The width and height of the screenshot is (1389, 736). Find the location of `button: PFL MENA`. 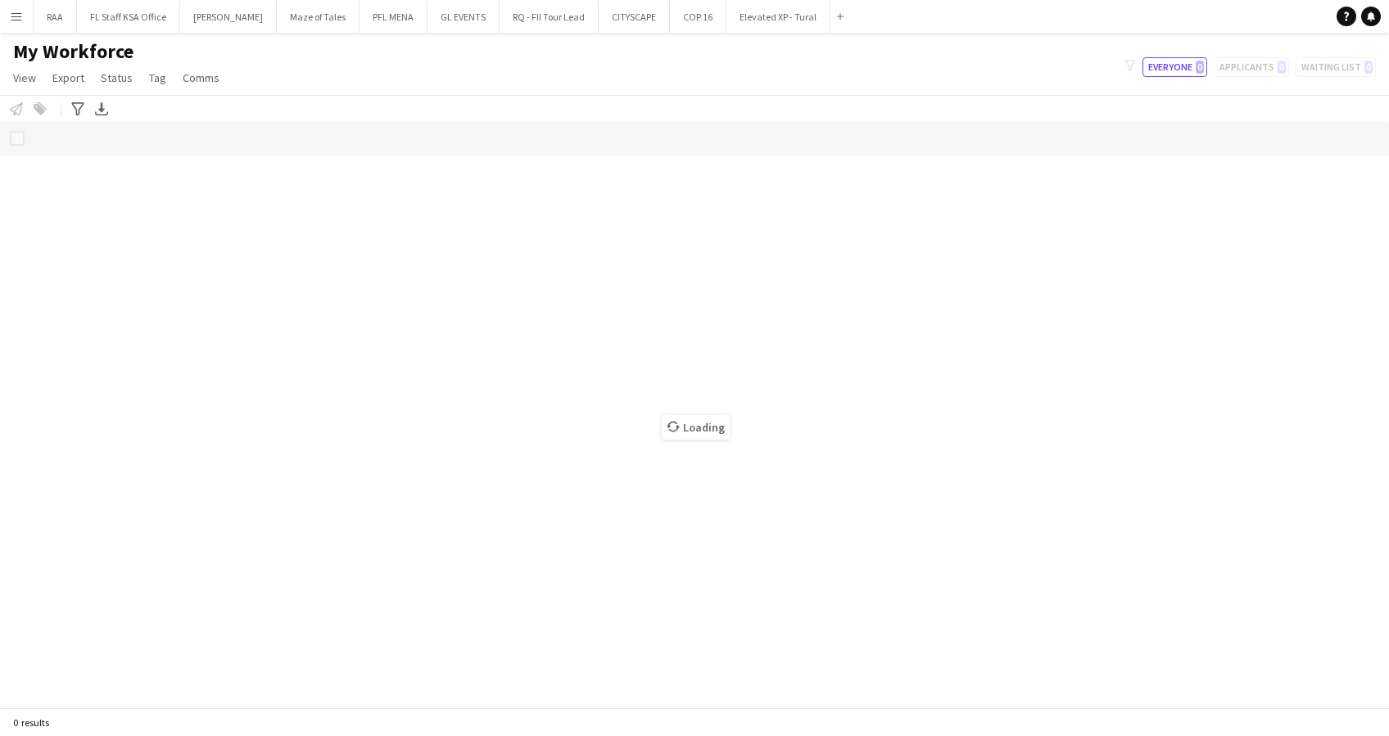

button: PFL MENA is located at coordinates (393, 16).